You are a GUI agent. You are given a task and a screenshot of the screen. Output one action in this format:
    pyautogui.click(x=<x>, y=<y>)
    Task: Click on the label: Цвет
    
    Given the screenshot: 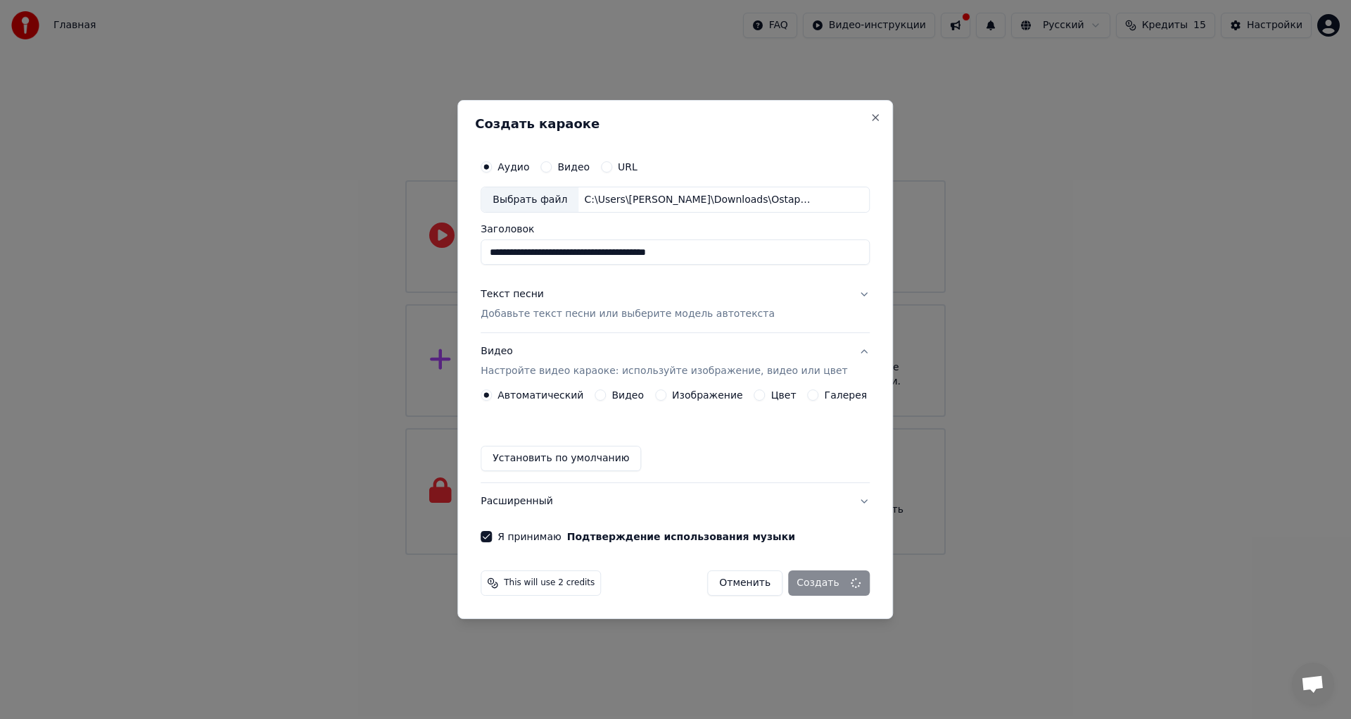 What is the action you would take?
    pyautogui.click(x=784, y=395)
    